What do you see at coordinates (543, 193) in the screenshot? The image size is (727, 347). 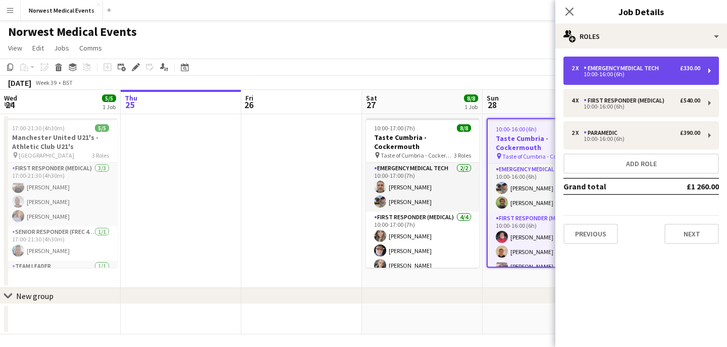 I see `app-job-card: 10:00-16:00 (6h)8/8Taste Cumbria - Cockermouth Taste of Cumbria - Cockermouth3 RolesEmergency Med...` at bounding box center [543, 193].